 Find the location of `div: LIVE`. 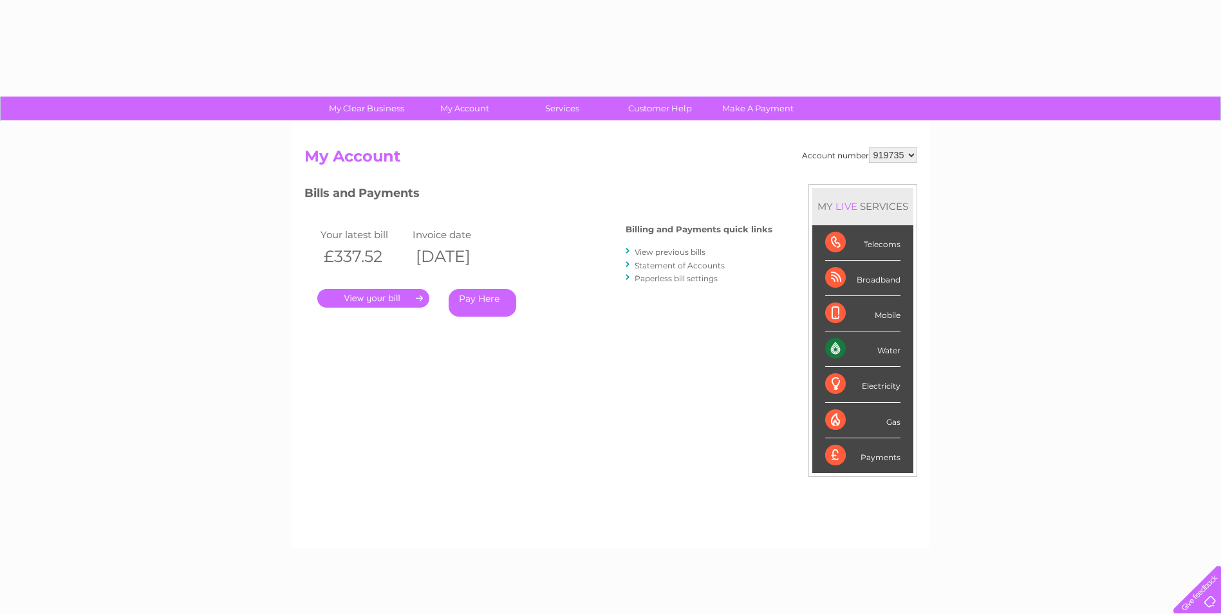

div: LIVE is located at coordinates (846, 206).